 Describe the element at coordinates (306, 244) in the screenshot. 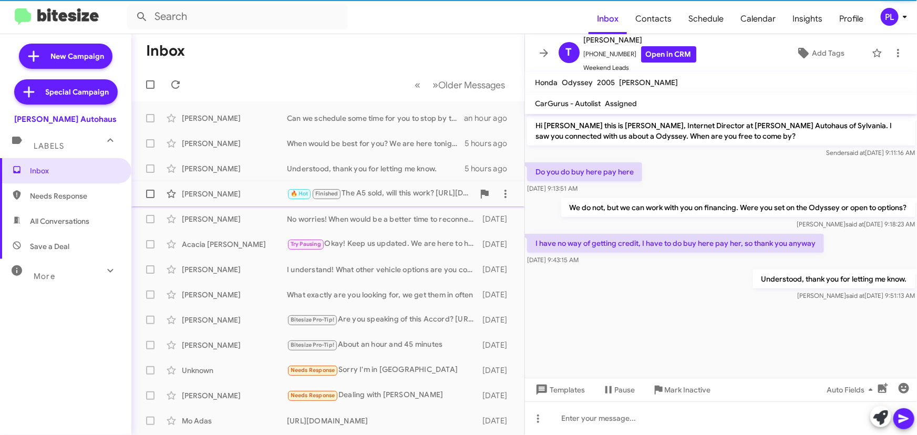

I see `span: Try Pausing` at that location.